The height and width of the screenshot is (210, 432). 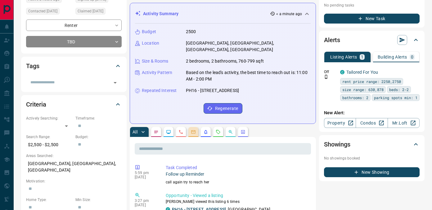 What do you see at coordinates (155, 61) in the screenshot?
I see `p: Size & Rooms` at bounding box center [155, 61].